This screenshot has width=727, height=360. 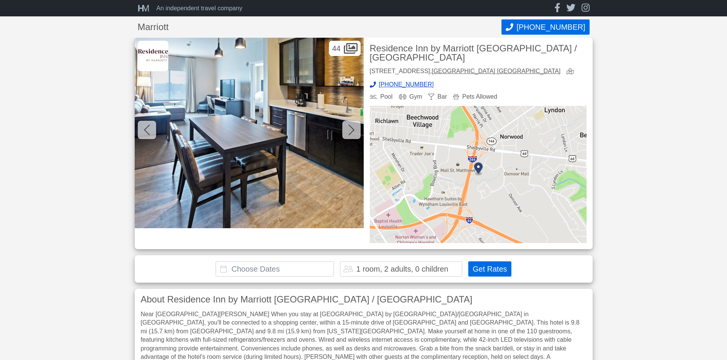 I want to click on div: Gym, so click(x=410, y=97).